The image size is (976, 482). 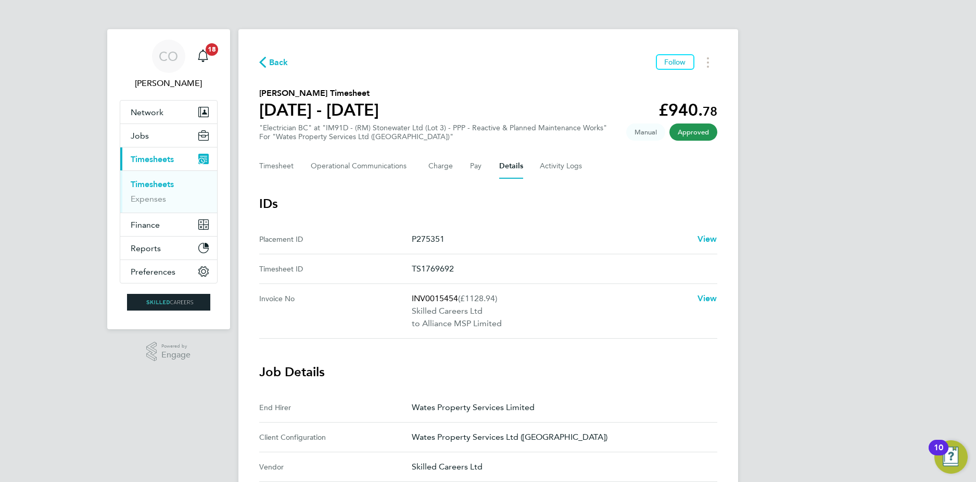 What do you see at coordinates (560, 269) in the screenshot?
I see `p: TS1769692` at bounding box center [560, 269].